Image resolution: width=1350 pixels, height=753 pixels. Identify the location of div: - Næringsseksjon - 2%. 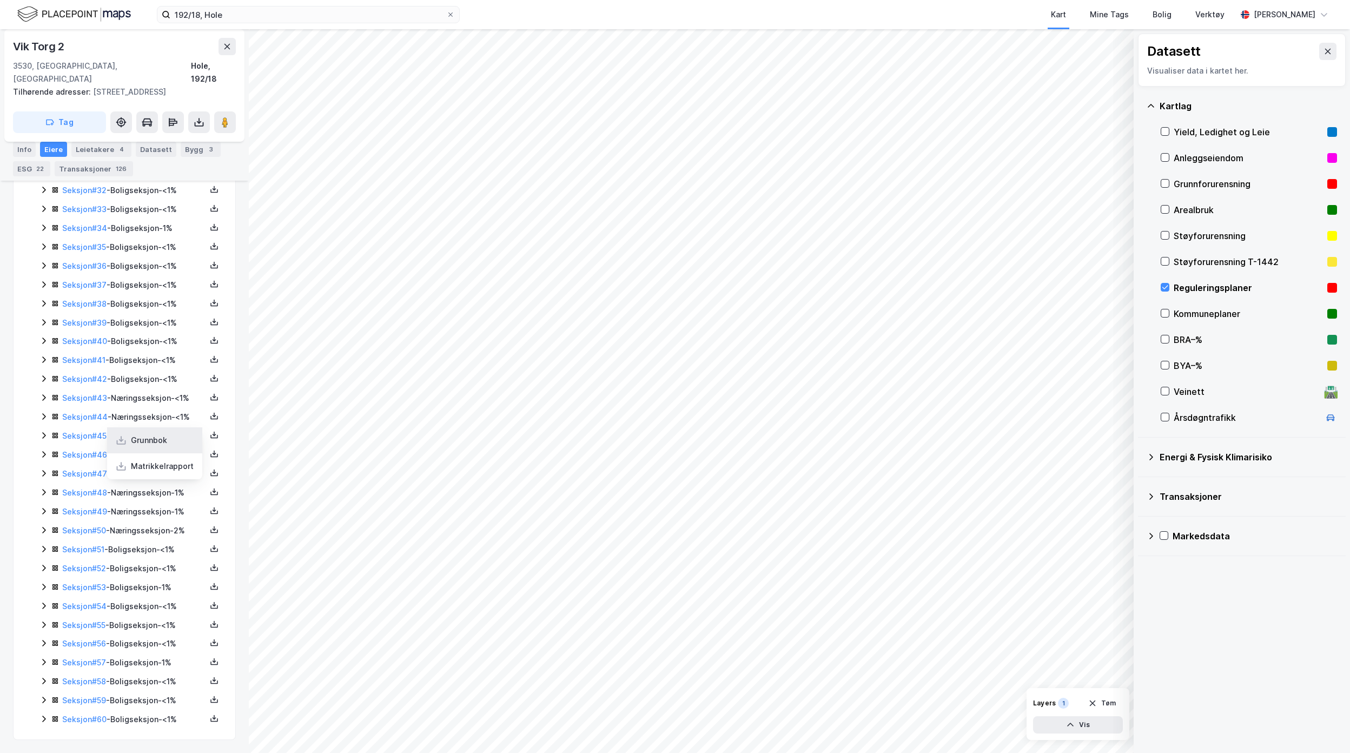
(134, 531).